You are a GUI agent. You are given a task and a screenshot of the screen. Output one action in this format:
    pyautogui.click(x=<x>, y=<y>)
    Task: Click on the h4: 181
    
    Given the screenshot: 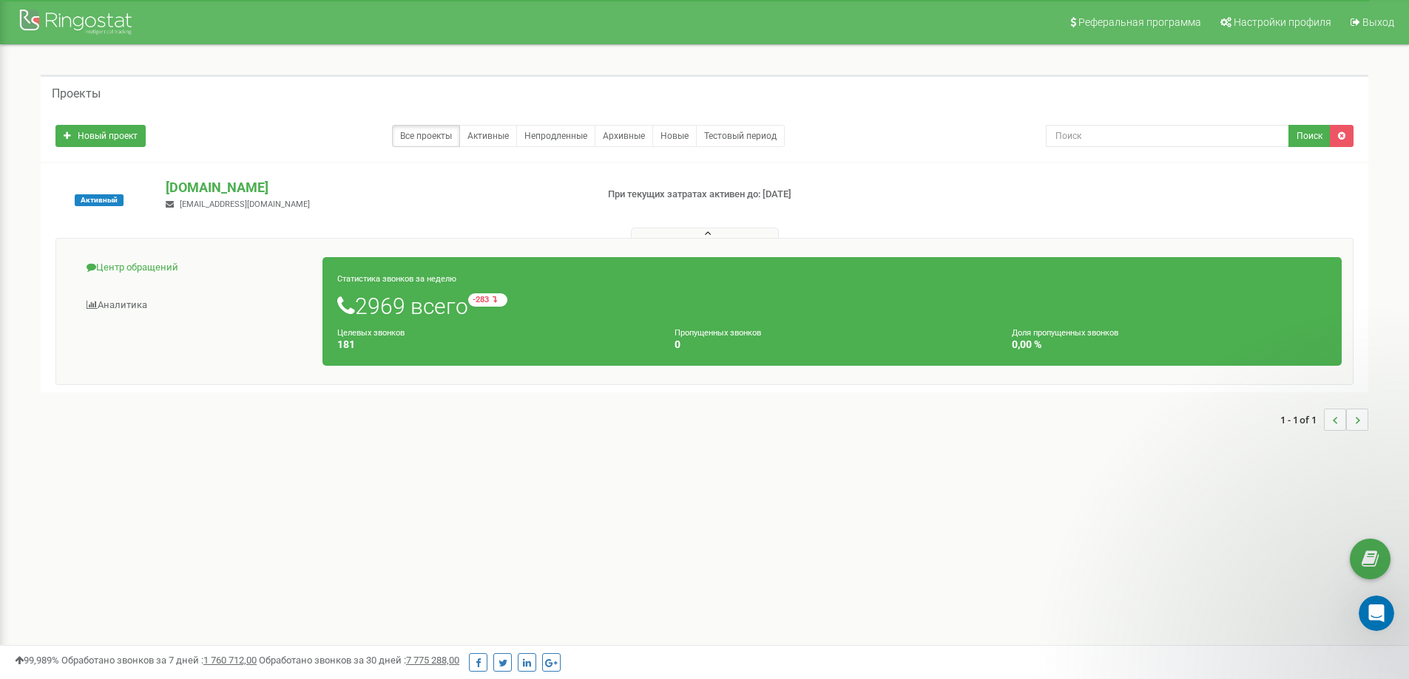 What is the action you would take?
    pyautogui.click(x=495, y=345)
    